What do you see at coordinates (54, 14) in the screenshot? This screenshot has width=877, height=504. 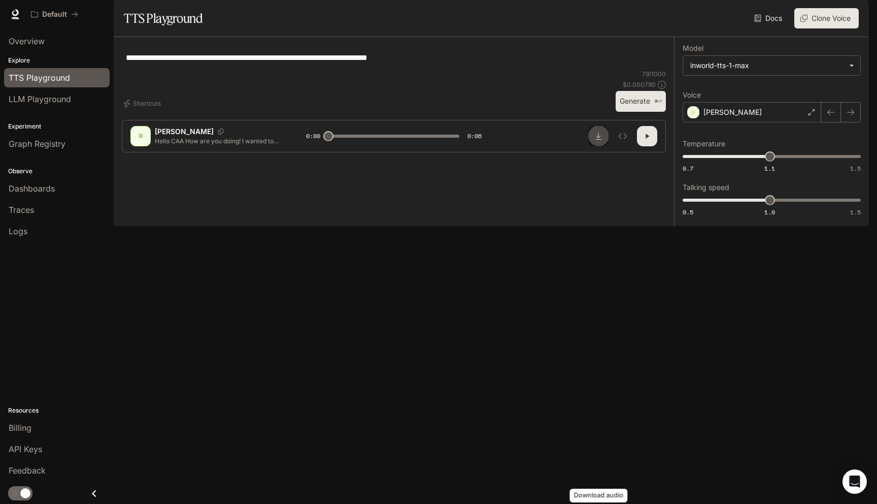 I see `button: All workspaces` at bounding box center [54, 14].